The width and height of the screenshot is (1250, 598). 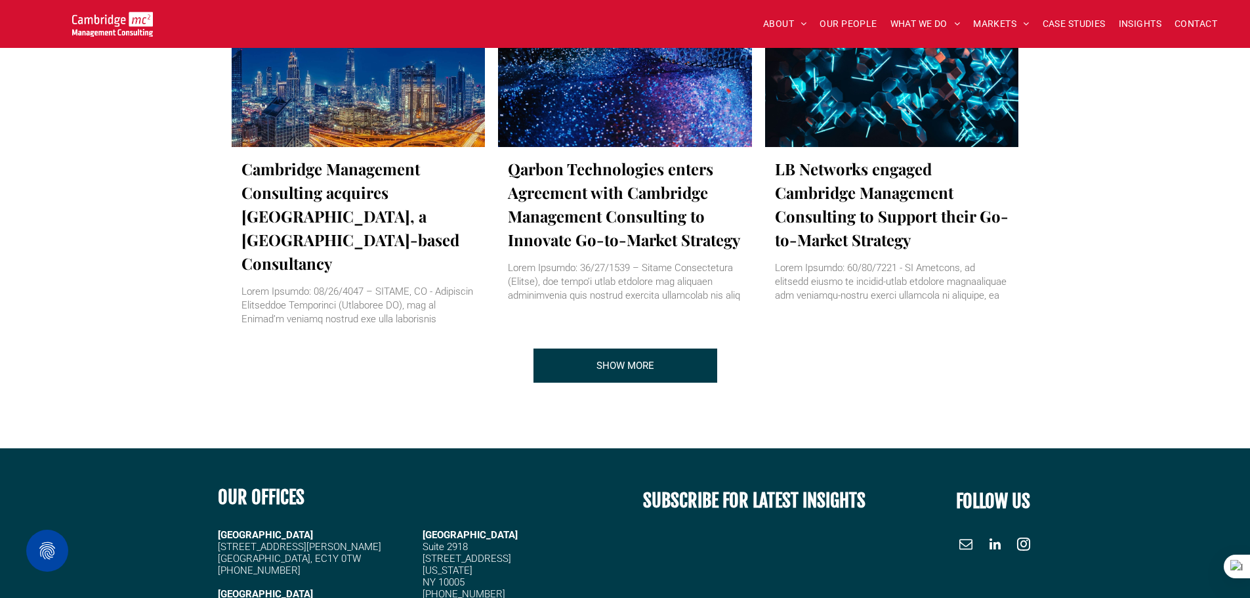 What do you see at coordinates (966, 545) in the screenshot?
I see `a: email` at bounding box center [966, 545].